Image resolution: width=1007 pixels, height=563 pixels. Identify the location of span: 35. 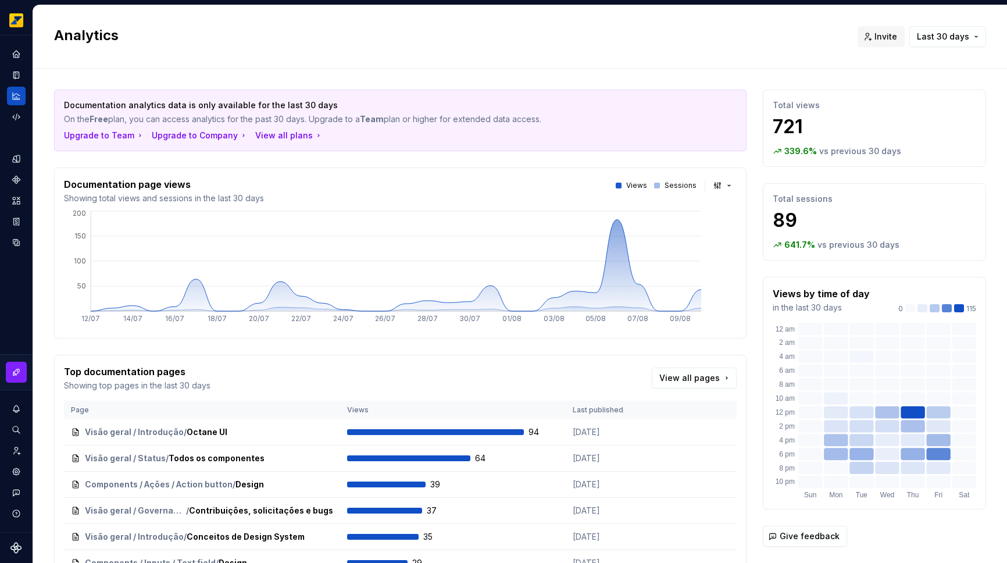
(438, 537).